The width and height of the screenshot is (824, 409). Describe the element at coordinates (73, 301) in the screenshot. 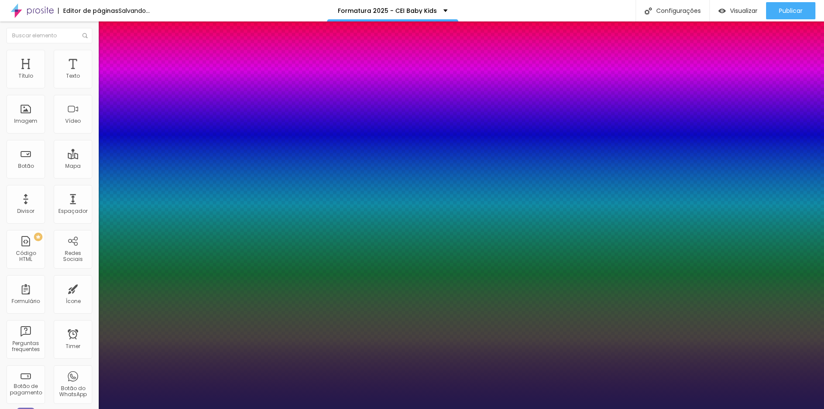

I see `div: Ícone` at that location.